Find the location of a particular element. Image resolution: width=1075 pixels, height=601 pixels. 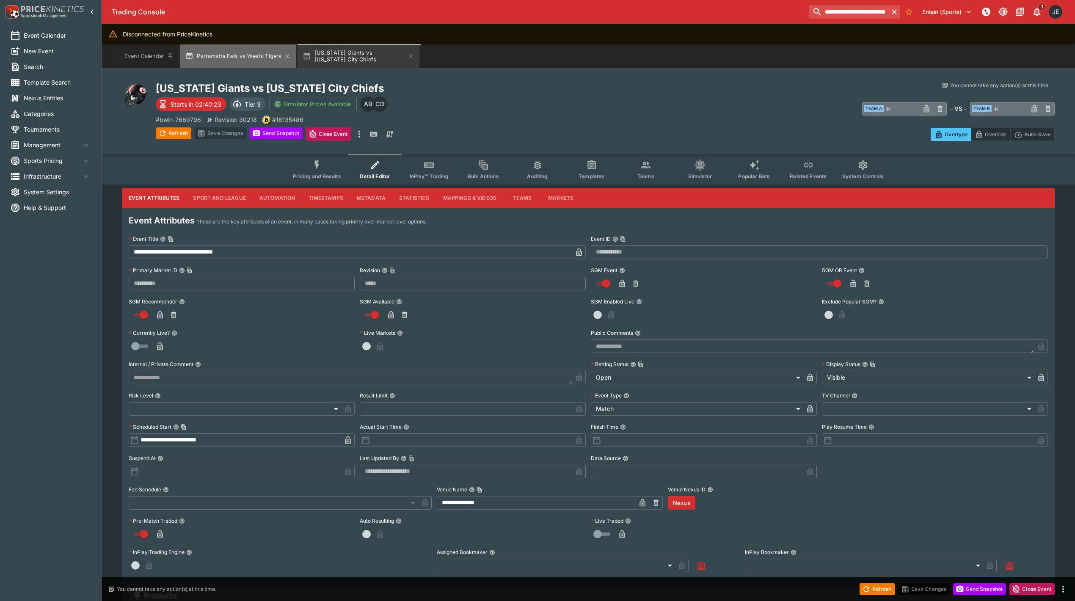

p: Public Comments is located at coordinates (612, 333).